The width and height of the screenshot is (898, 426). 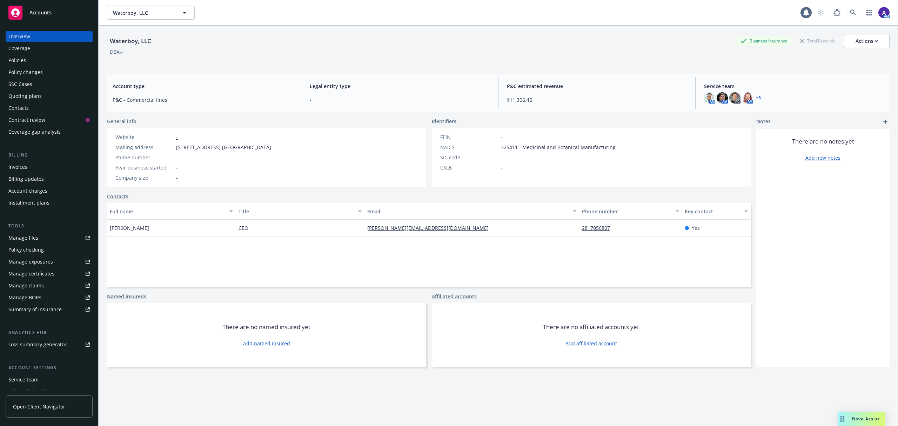 What do you see at coordinates (20, 84) in the screenshot?
I see `div: SSC Cases` at bounding box center [20, 84].